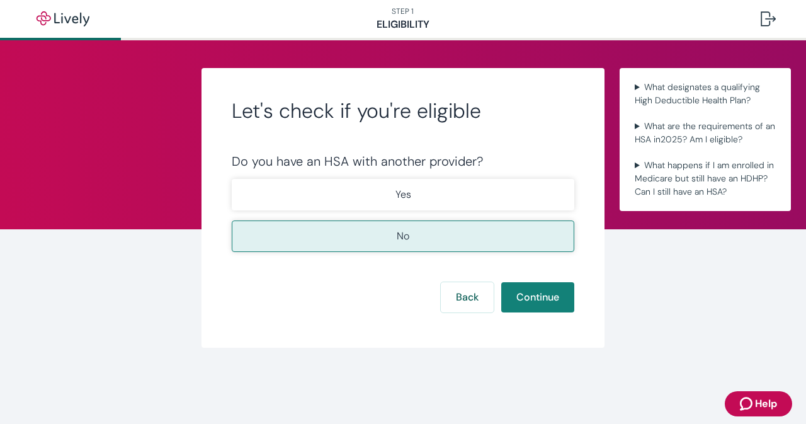 The width and height of the screenshot is (806, 424). I want to click on div: Do you have an HSA with another provider?, so click(403, 161).